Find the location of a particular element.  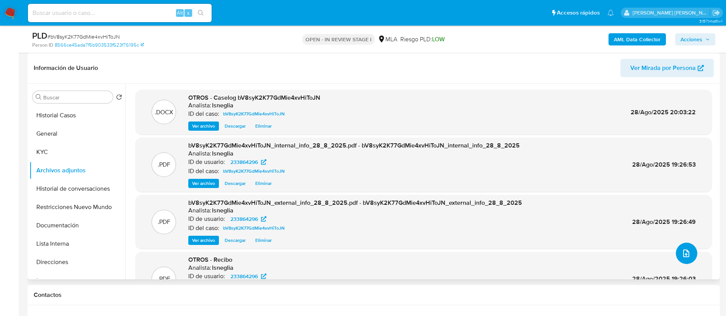

input: Buscar is located at coordinates (76, 98).